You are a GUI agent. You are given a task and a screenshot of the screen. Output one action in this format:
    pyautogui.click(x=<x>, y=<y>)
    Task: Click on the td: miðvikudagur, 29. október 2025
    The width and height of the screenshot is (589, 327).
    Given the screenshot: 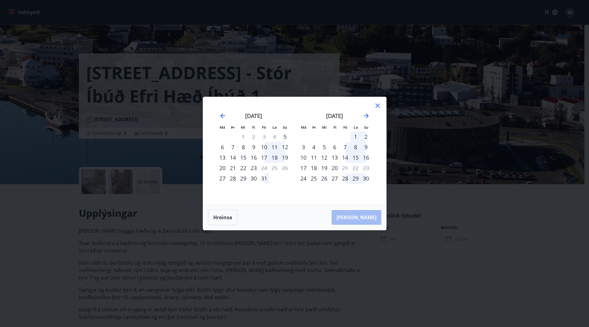 What is the action you would take?
    pyautogui.click(x=243, y=178)
    